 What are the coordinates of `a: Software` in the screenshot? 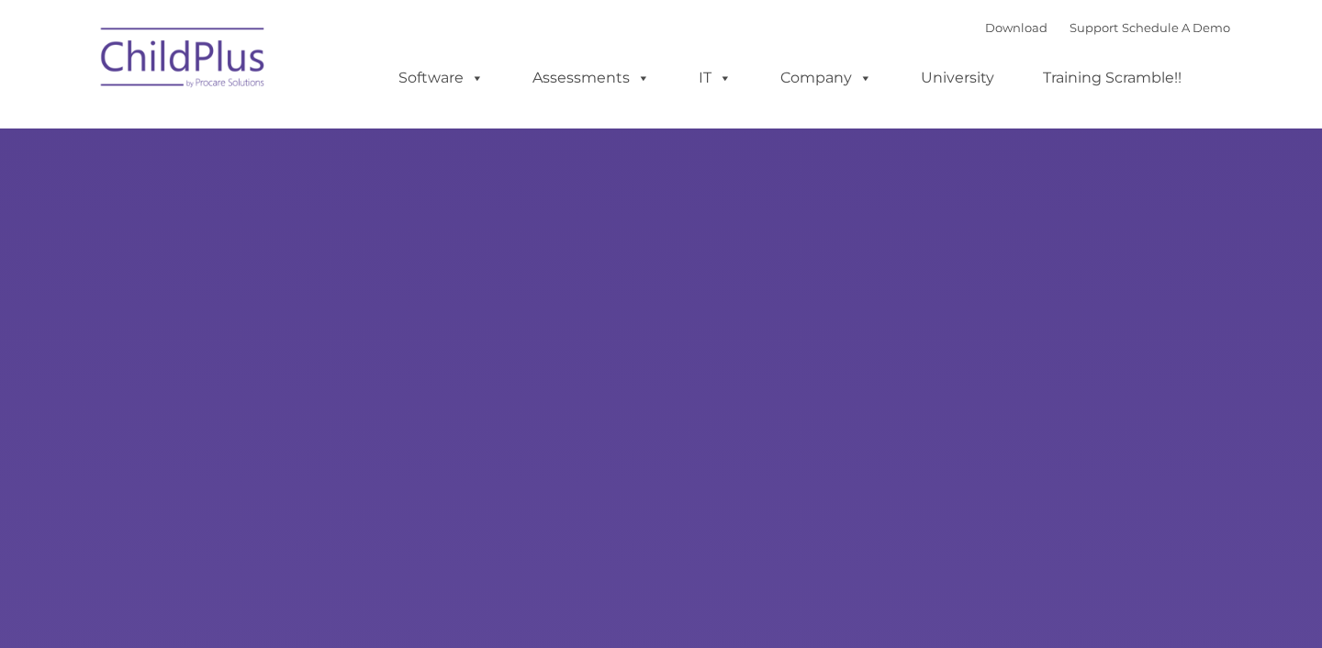 It's located at (441, 78).